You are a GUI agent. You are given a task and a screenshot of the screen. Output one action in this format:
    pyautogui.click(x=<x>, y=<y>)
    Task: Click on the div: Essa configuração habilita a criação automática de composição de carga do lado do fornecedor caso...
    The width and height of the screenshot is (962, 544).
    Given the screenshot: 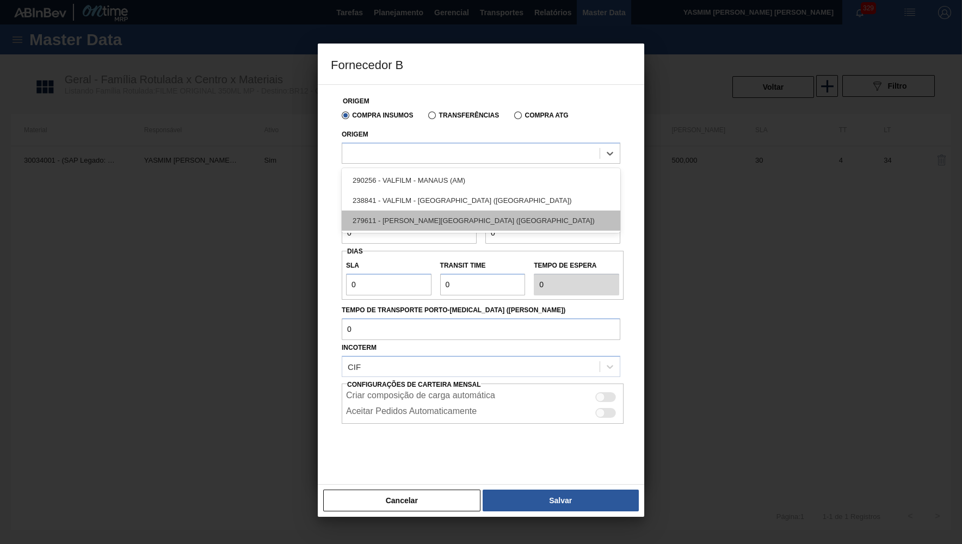 What is the action you would take?
    pyautogui.click(x=482, y=395)
    